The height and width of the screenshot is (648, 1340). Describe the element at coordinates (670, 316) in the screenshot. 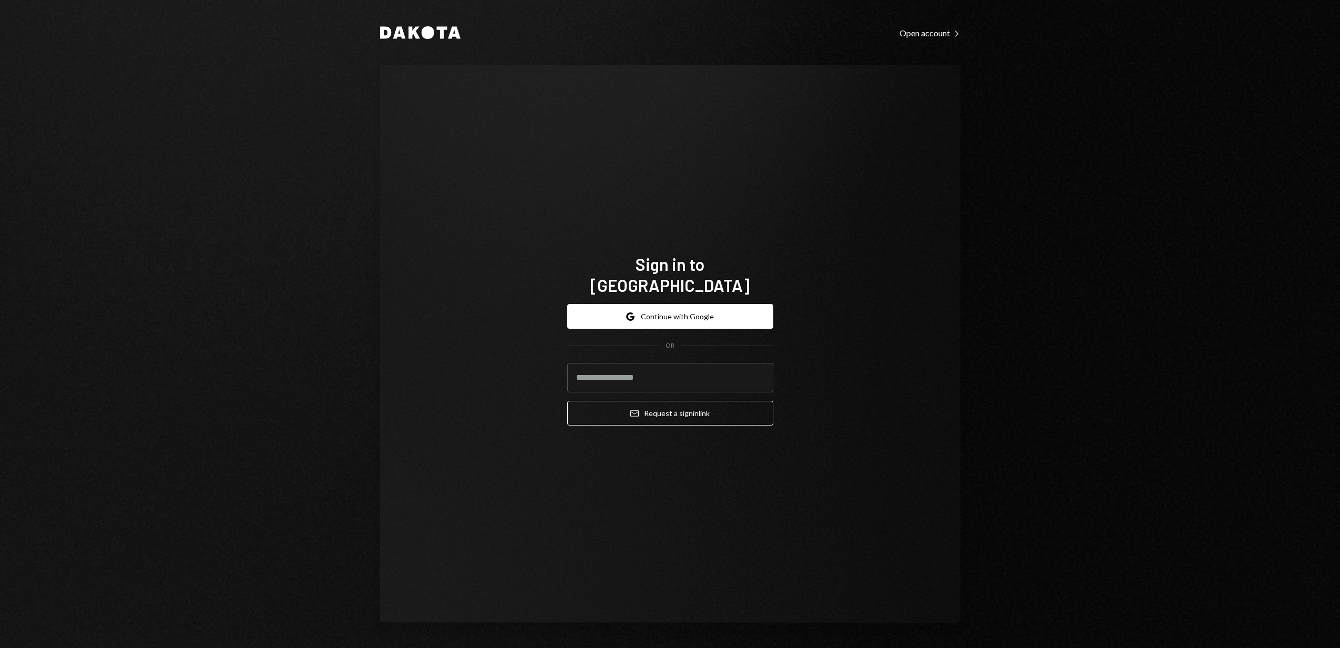

I see `button: Continue with Google` at that location.